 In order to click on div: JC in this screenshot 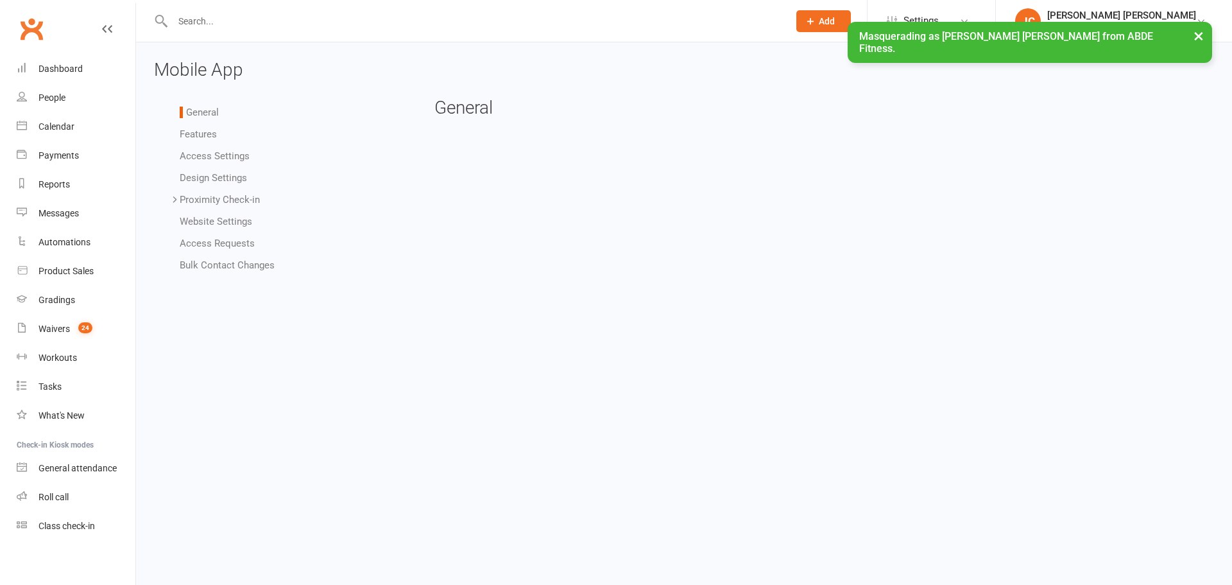, I will do `click(1028, 21)`.